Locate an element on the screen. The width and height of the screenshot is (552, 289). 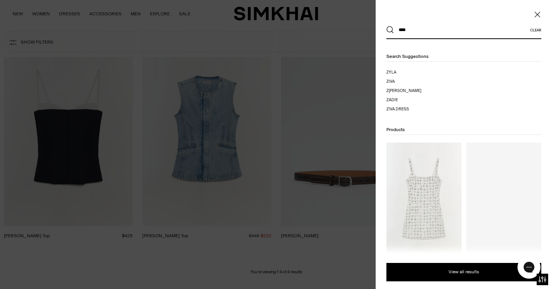
a: zadie is located at coordinates (424, 100).